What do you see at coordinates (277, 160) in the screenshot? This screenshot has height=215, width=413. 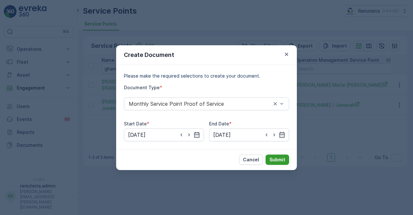 I see `button: Submit` at bounding box center [277, 160].